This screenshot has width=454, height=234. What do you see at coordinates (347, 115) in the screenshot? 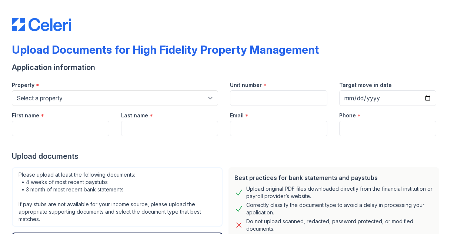
I see `label: Phone` at bounding box center [347, 115].